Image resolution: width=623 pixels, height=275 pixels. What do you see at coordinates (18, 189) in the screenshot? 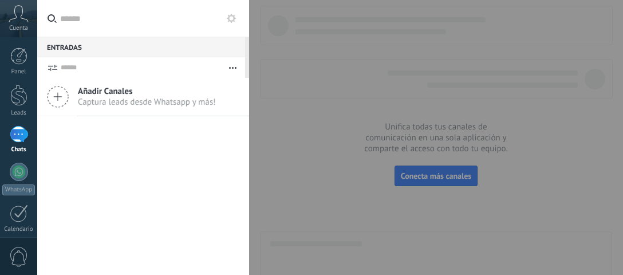
I see `div: WhatsApp` at bounding box center [18, 189].